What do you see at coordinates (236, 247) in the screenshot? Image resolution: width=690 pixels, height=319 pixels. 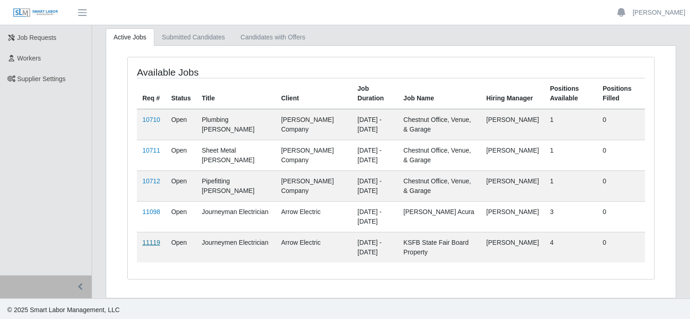 I see `td: Journeymen Electrician` at bounding box center [236, 247].